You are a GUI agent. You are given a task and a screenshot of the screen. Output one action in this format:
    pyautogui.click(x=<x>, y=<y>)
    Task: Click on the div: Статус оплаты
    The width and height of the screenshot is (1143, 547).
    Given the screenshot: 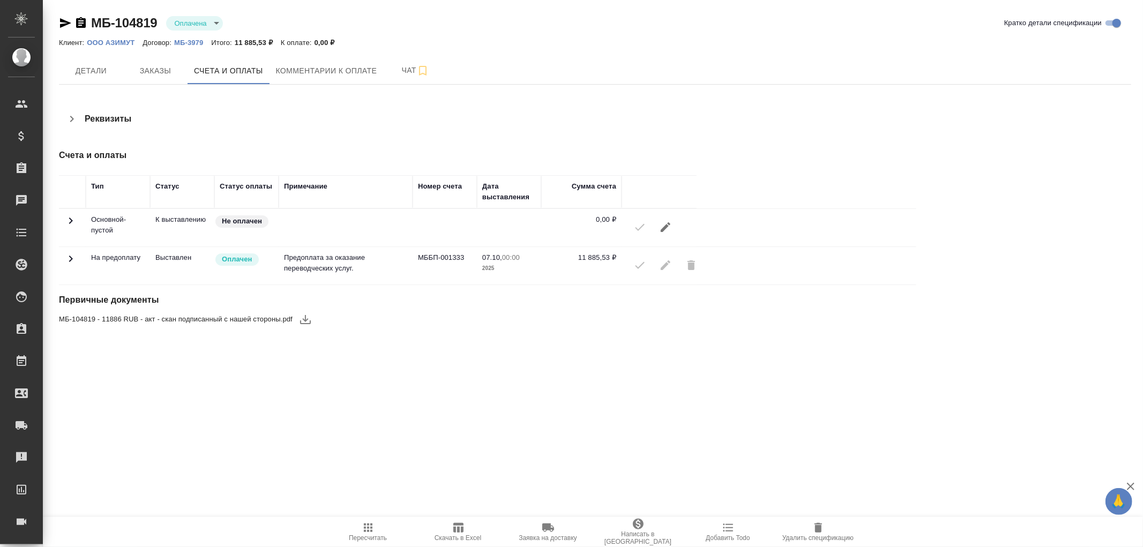 What is the action you would take?
    pyautogui.click(x=246, y=186)
    